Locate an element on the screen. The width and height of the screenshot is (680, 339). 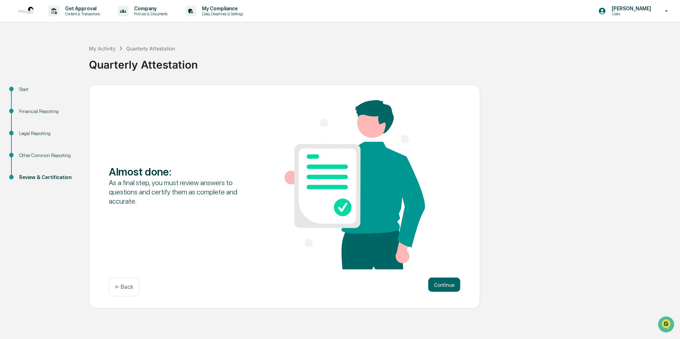
p: Users is located at coordinates (630, 14).